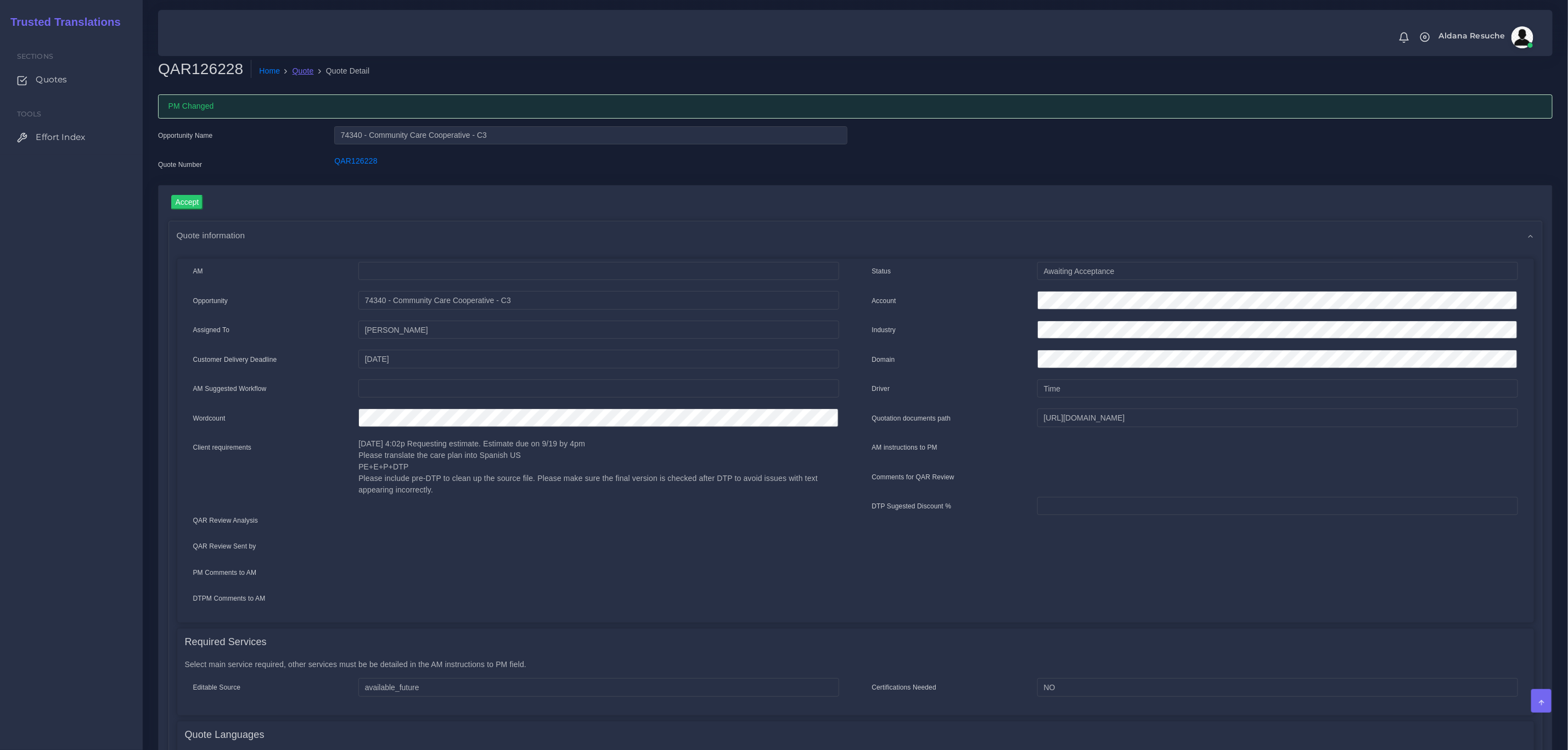  I want to click on label: Editable Source, so click(217, 687).